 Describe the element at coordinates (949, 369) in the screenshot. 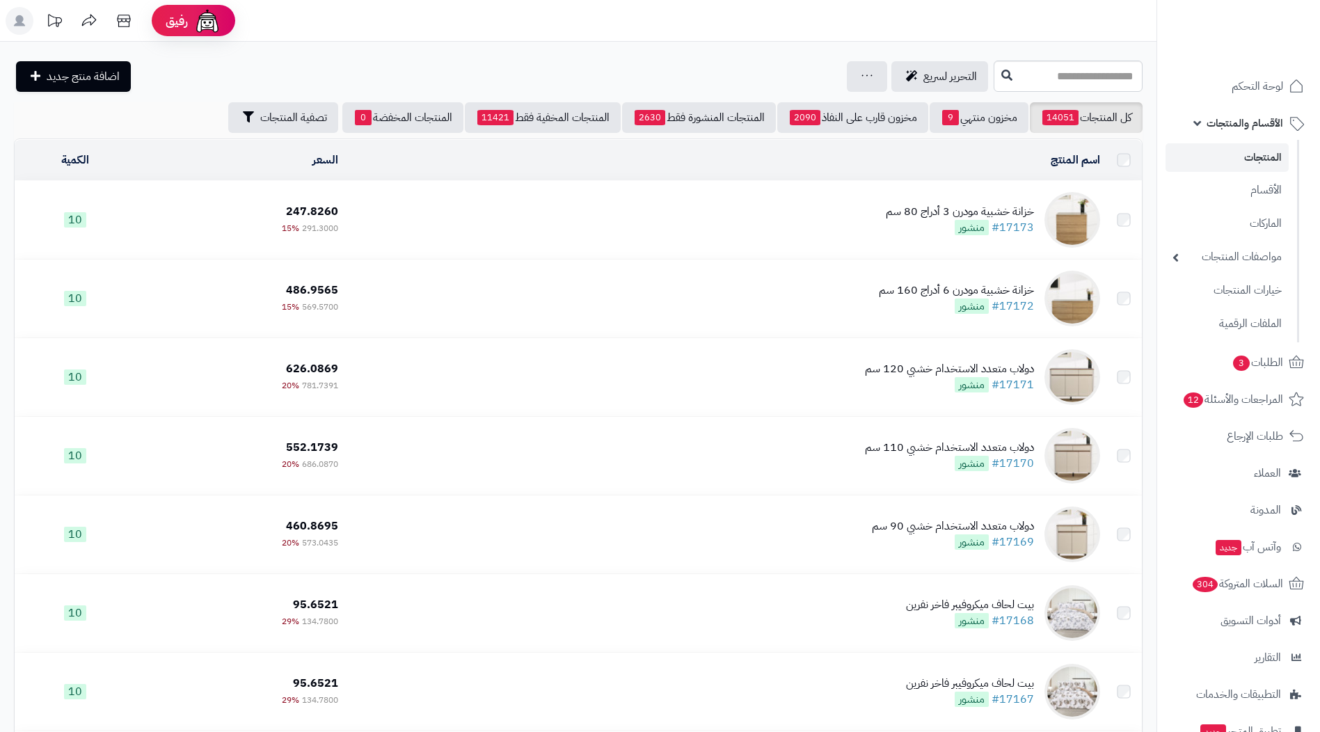

I see `div: دولاب متعدد الاستخدام خشبي 120 سم` at that location.